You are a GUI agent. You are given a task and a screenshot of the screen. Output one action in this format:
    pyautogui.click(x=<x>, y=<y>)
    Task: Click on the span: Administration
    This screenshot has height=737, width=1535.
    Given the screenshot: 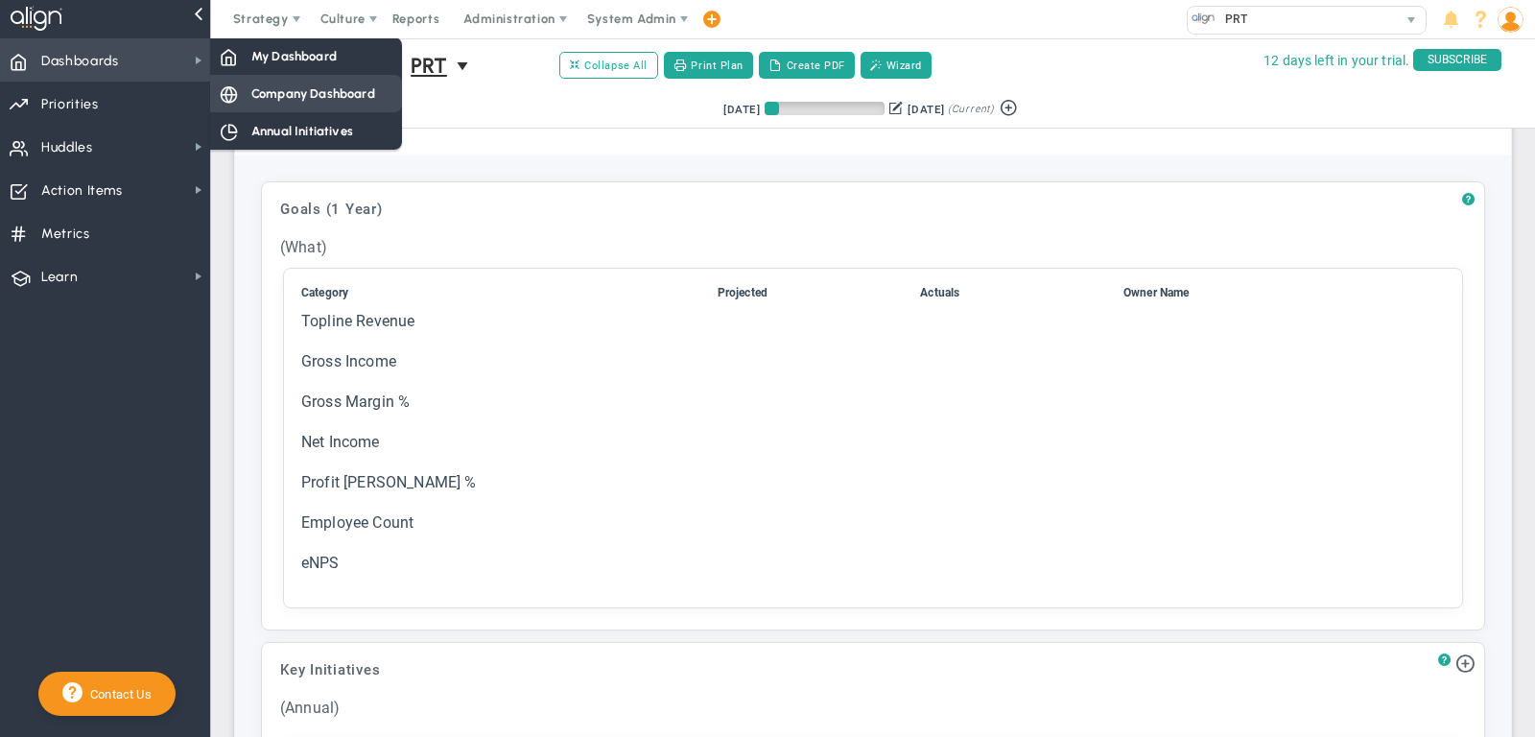 What is the action you would take?
    pyautogui.click(x=508, y=18)
    